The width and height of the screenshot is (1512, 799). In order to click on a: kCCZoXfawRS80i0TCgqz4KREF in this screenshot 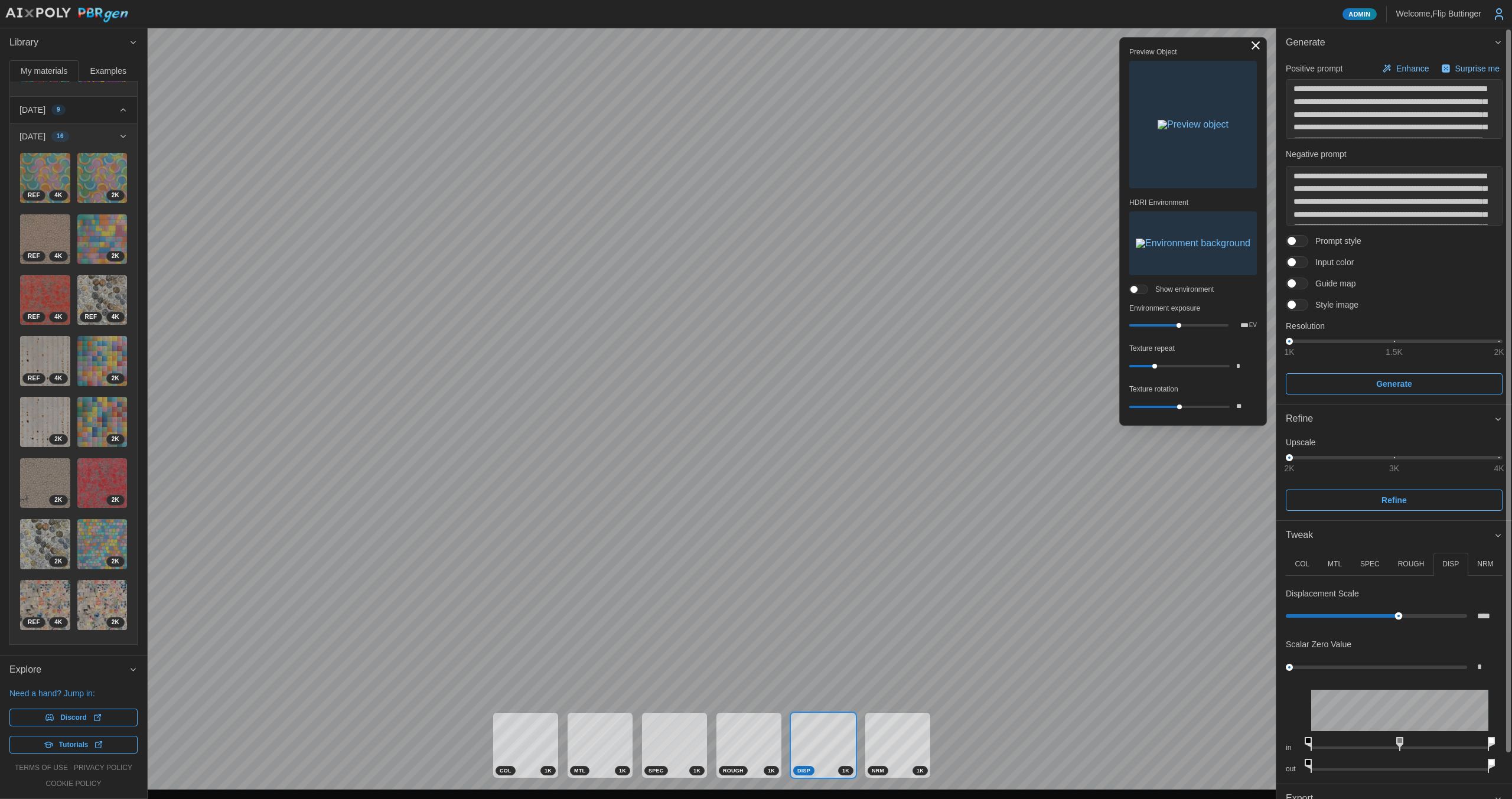, I will do `click(45, 178)`.